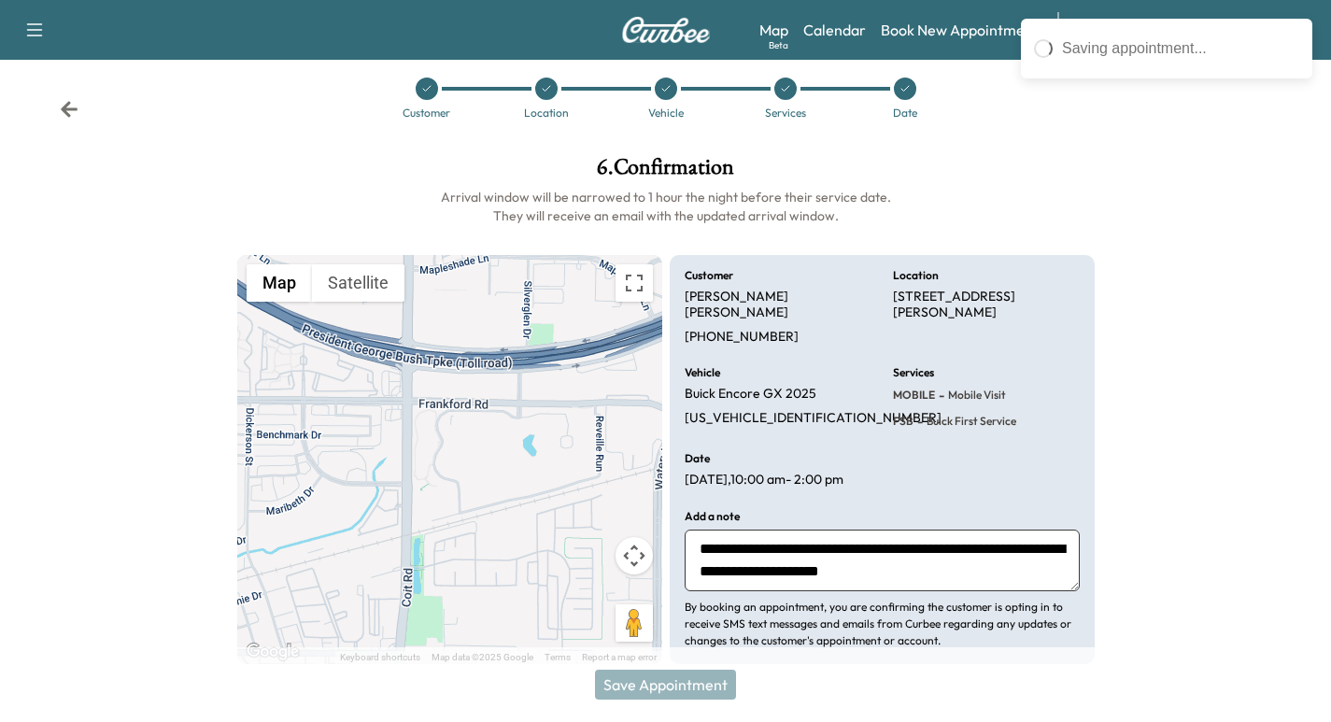 This screenshot has width=1331, height=722. What do you see at coordinates (709, 276) in the screenshot?
I see `h6: Customer` at bounding box center [709, 276].